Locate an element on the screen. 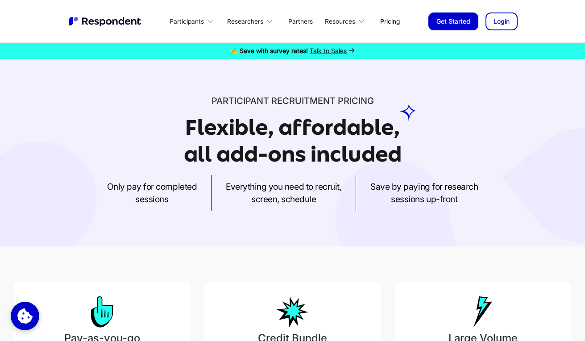  p: Everything you need to recruit, screen, schedule is located at coordinates (284, 193).